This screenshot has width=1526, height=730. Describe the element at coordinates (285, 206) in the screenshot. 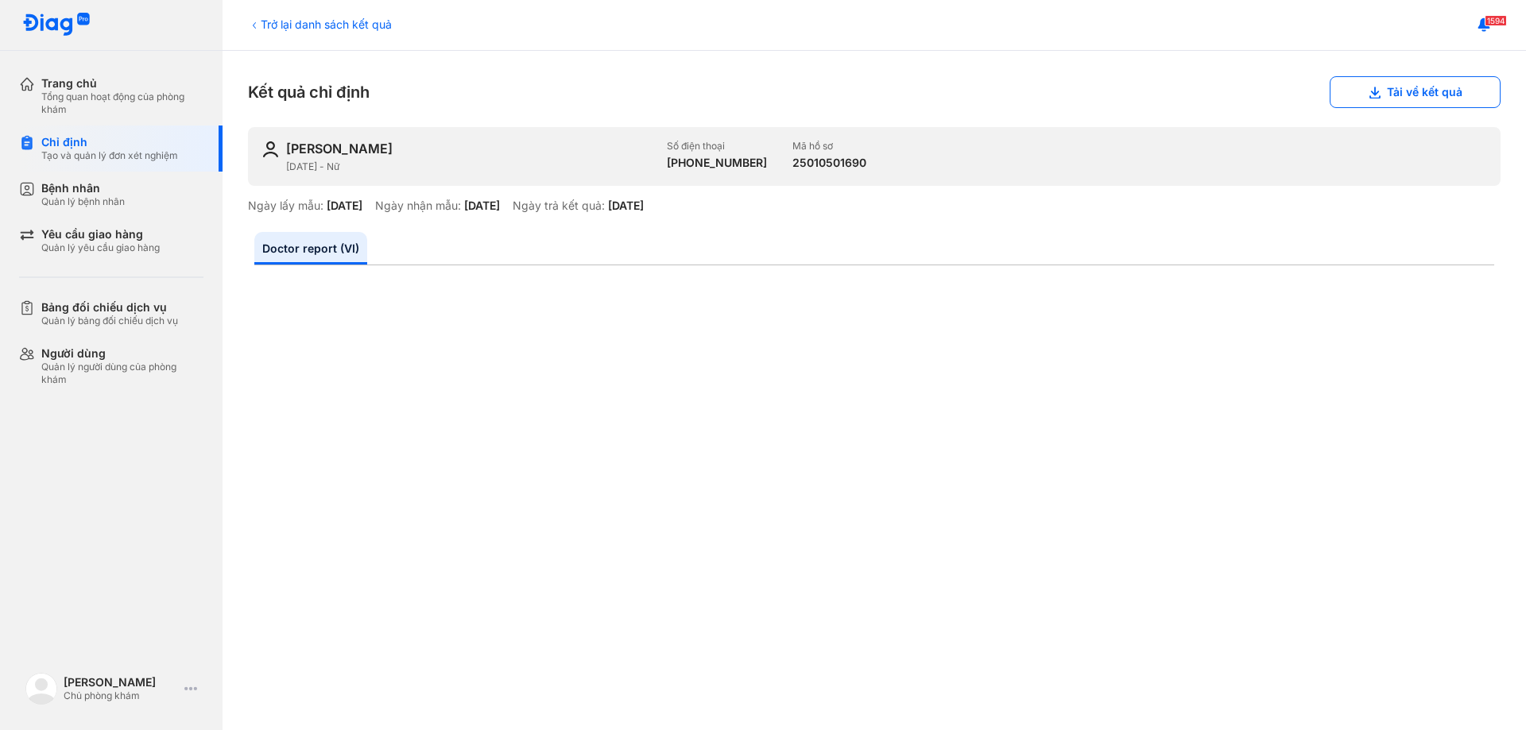

I see `div: Ngày lấy mẫu:` at that location.